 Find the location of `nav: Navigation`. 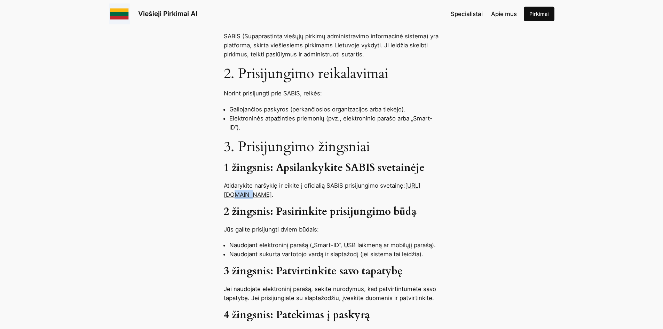

nav: Navigation is located at coordinates (484, 14).